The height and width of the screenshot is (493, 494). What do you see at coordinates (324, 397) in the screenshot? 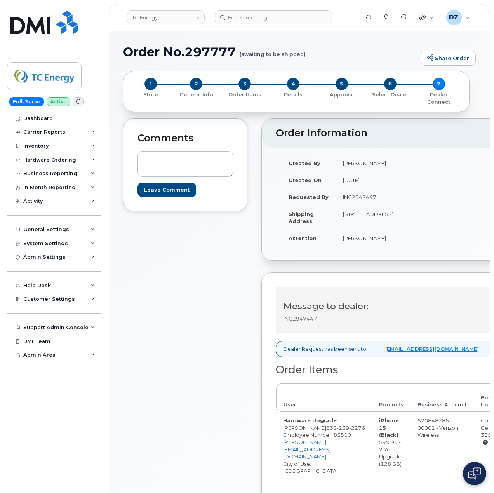
I see `th: User` at bounding box center [324, 397].